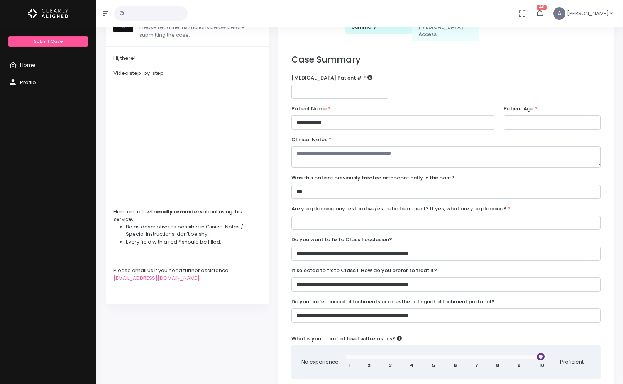 This screenshot has height=384, width=623. Describe the element at coordinates (373, 178) in the screenshot. I see `label: Was this patient previously treated orthodontically in the past?` at that location.